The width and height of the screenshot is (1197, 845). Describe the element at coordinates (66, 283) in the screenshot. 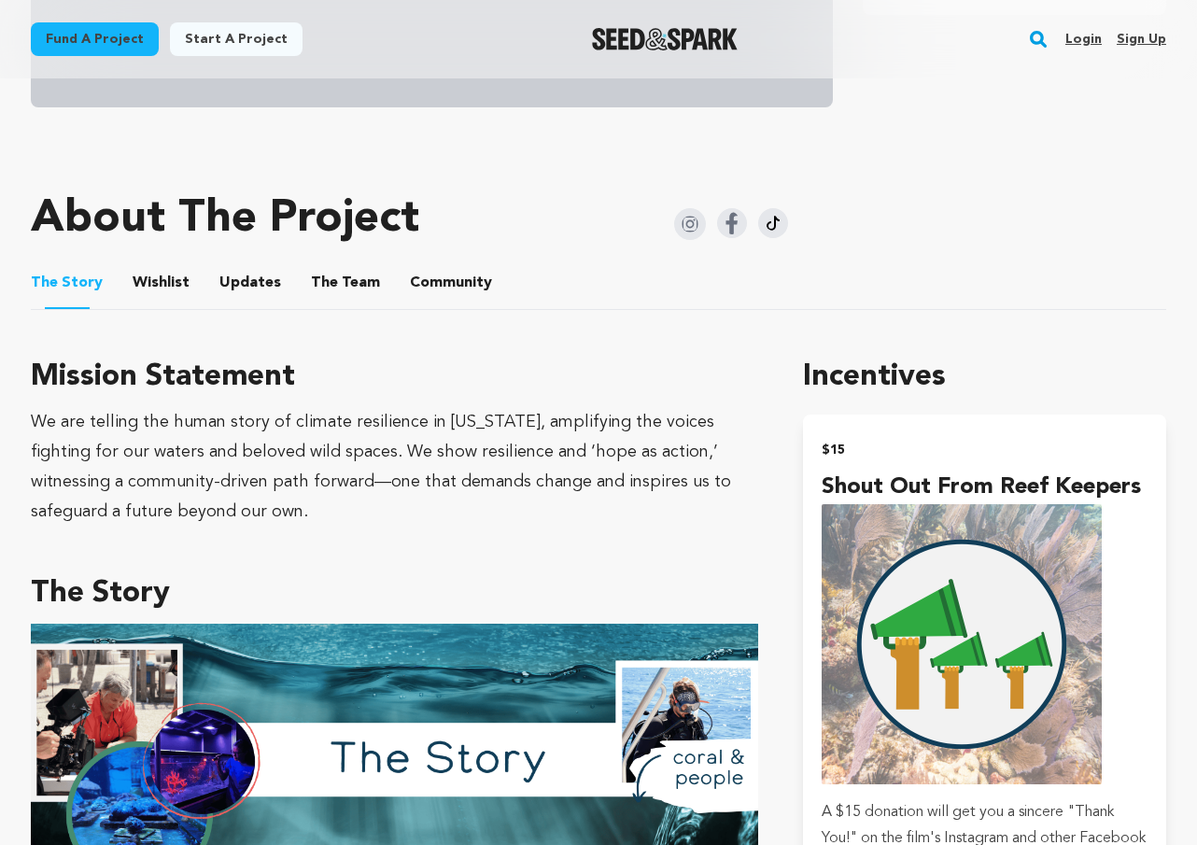

I see `span: Story` at that location.